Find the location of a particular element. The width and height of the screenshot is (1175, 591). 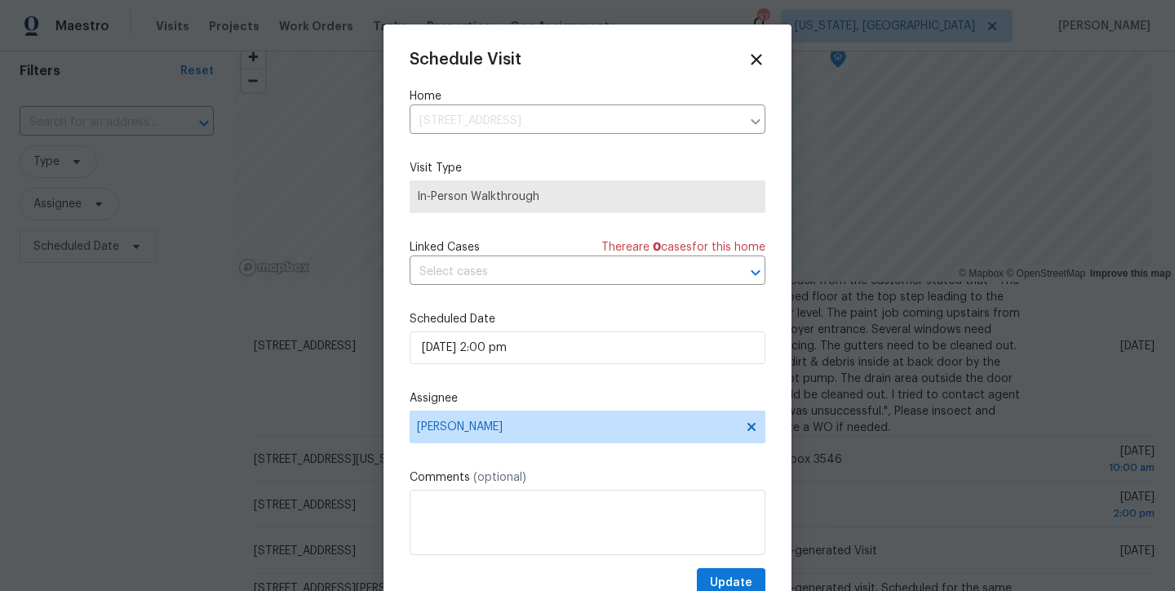

label: Scheduled Date is located at coordinates (588, 319).